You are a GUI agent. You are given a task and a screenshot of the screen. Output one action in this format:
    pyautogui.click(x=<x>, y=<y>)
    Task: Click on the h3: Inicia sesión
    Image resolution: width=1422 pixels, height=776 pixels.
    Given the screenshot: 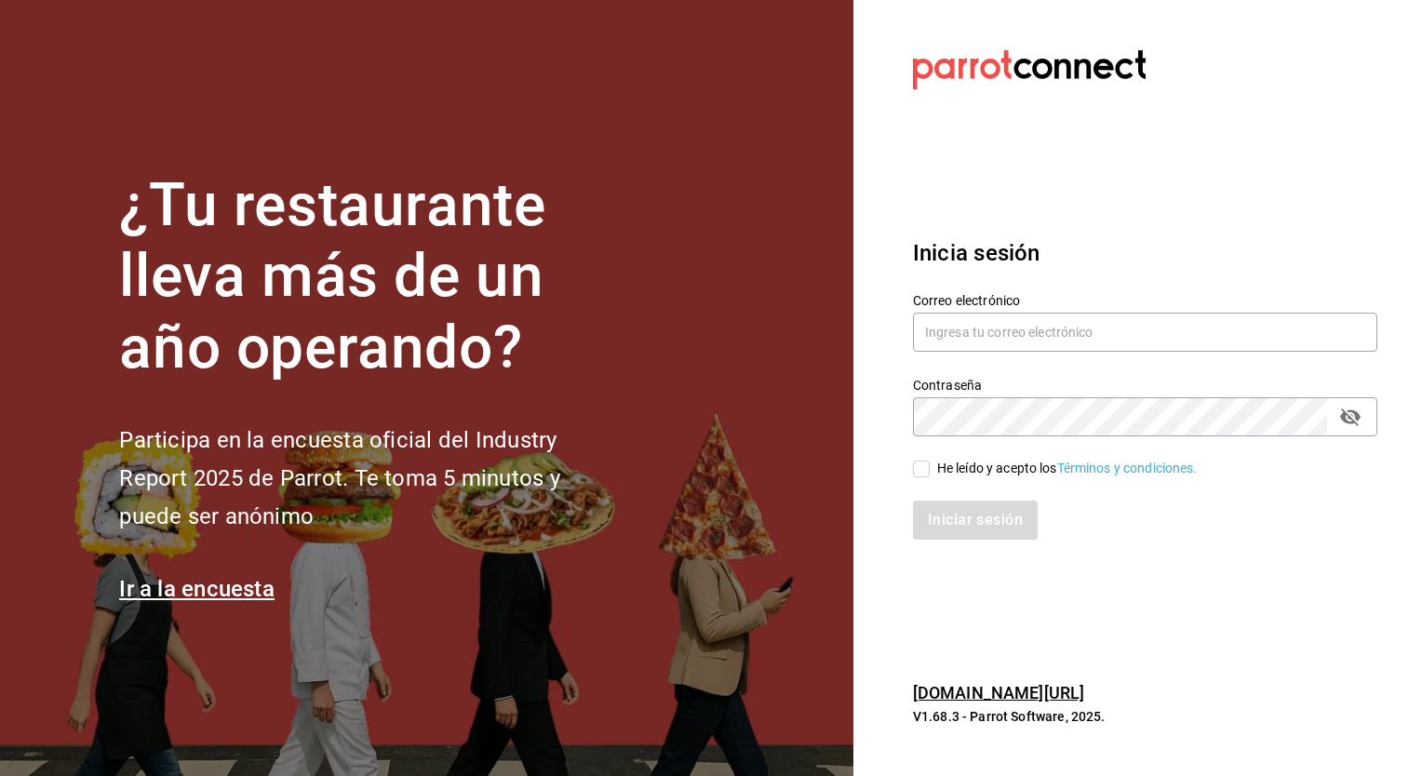 What is the action you would take?
    pyautogui.click(x=1145, y=253)
    